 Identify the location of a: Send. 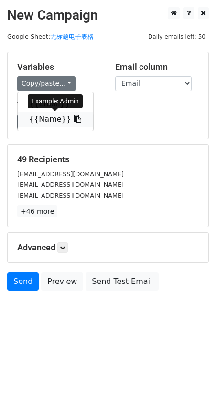
(23, 282).